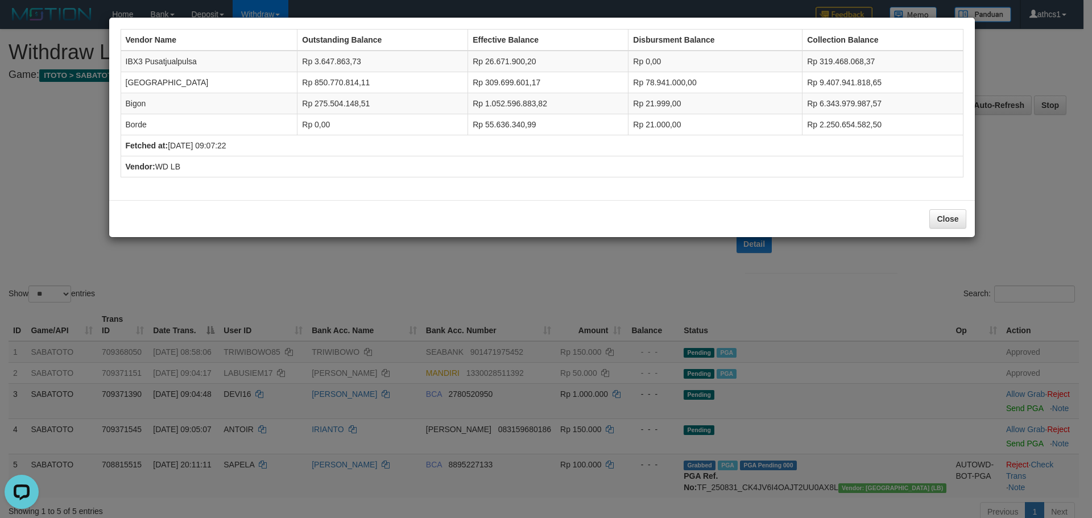 The width and height of the screenshot is (1092, 518). What do you see at coordinates (383, 104) in the screenshot?
I see `td: Rp 275.504.148,51` at bounding box center [383, 104].